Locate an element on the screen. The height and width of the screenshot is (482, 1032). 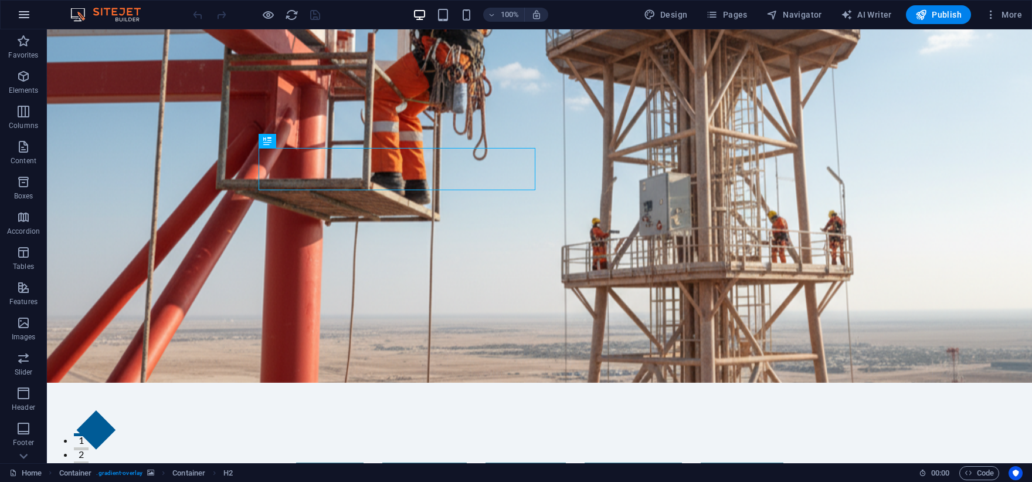
p: Header is located at coordinates (23, 407).